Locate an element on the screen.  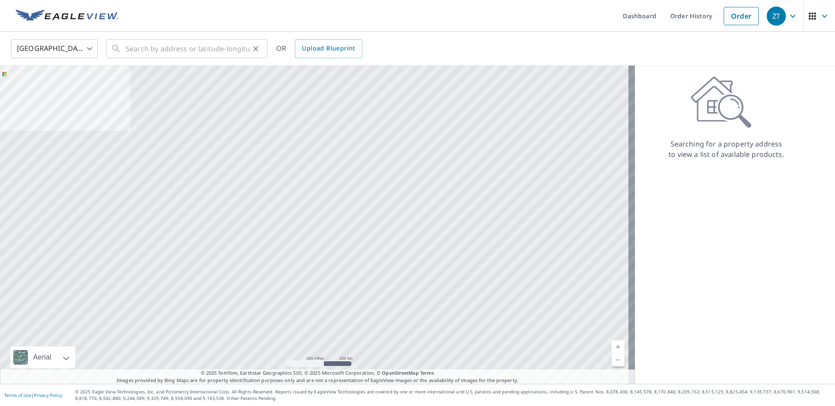
a: Privacy Policy is located at coordinates (48, 395).